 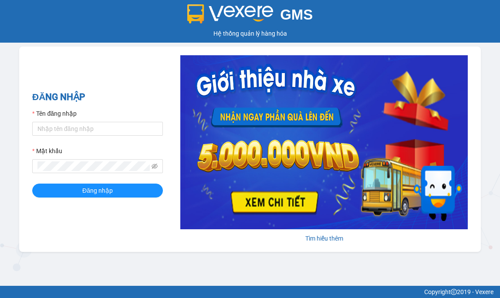 I want to click on input: Tên đăng nhập, so click(x=98, y=129).